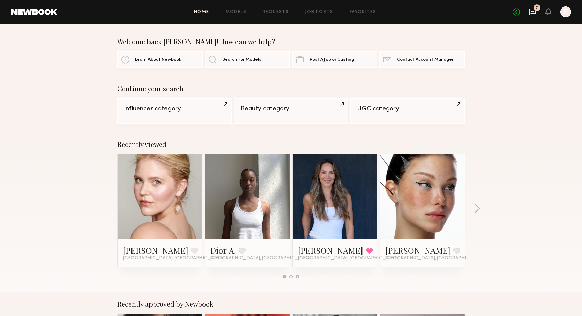 The height and width of the screenshot is (316, 582). What do you see at coordinates (422, 60) in the screenshot?
I see `a: Contact Account Manager` at bounding box center [422, 60].